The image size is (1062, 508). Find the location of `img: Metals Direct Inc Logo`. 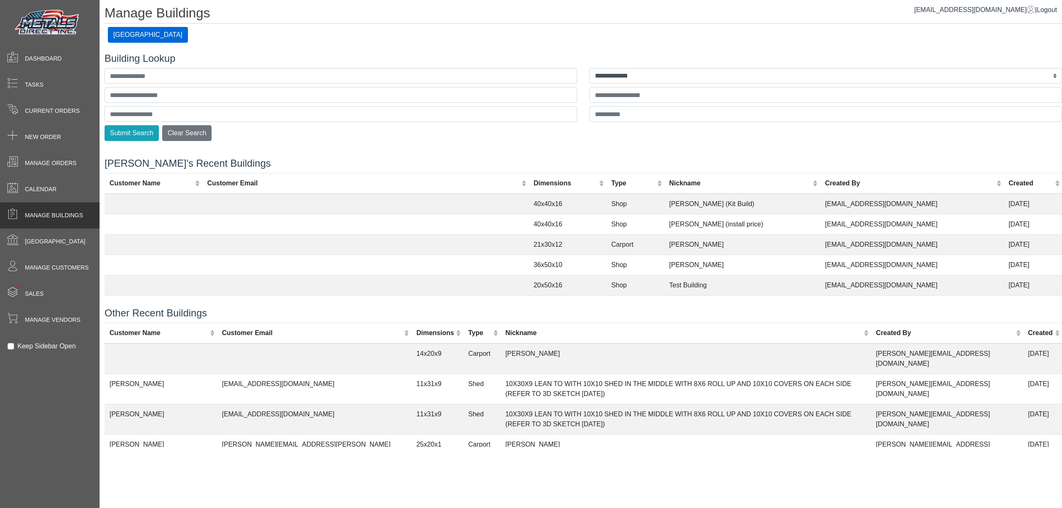

img: Metals Direct Inc Logo is located at coordinates (48, 23).